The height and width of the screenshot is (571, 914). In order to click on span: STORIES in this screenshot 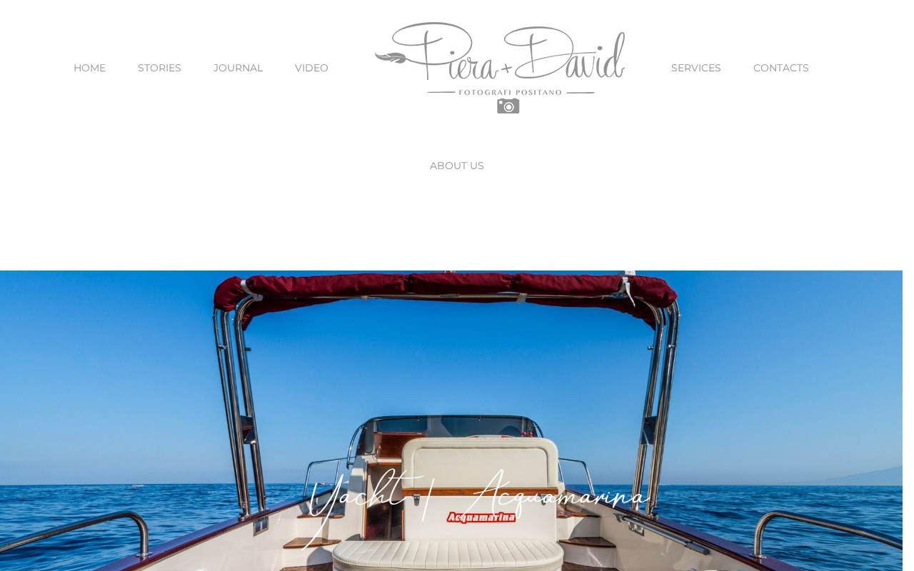, I will do `click(159, 68)`.